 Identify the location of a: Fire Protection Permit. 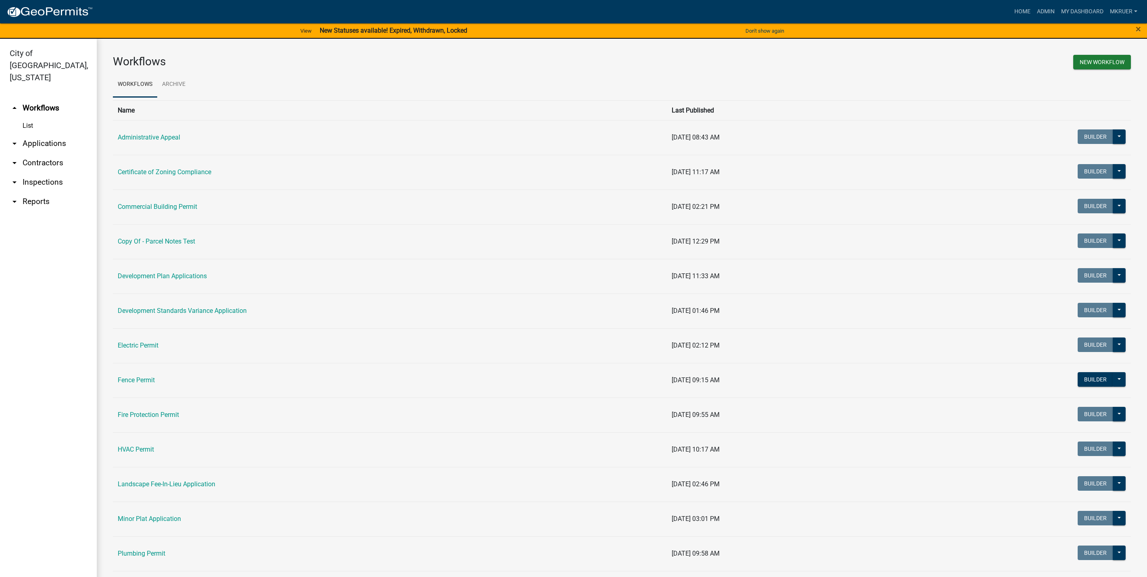
(148, 414).